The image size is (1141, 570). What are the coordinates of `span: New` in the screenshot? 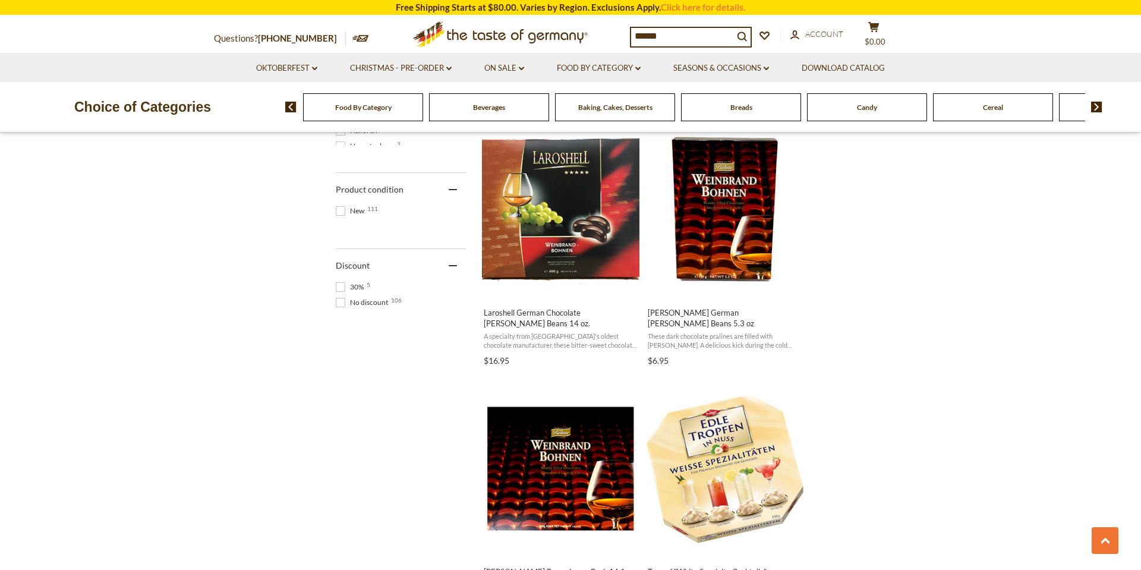 It's located at (352, 211).